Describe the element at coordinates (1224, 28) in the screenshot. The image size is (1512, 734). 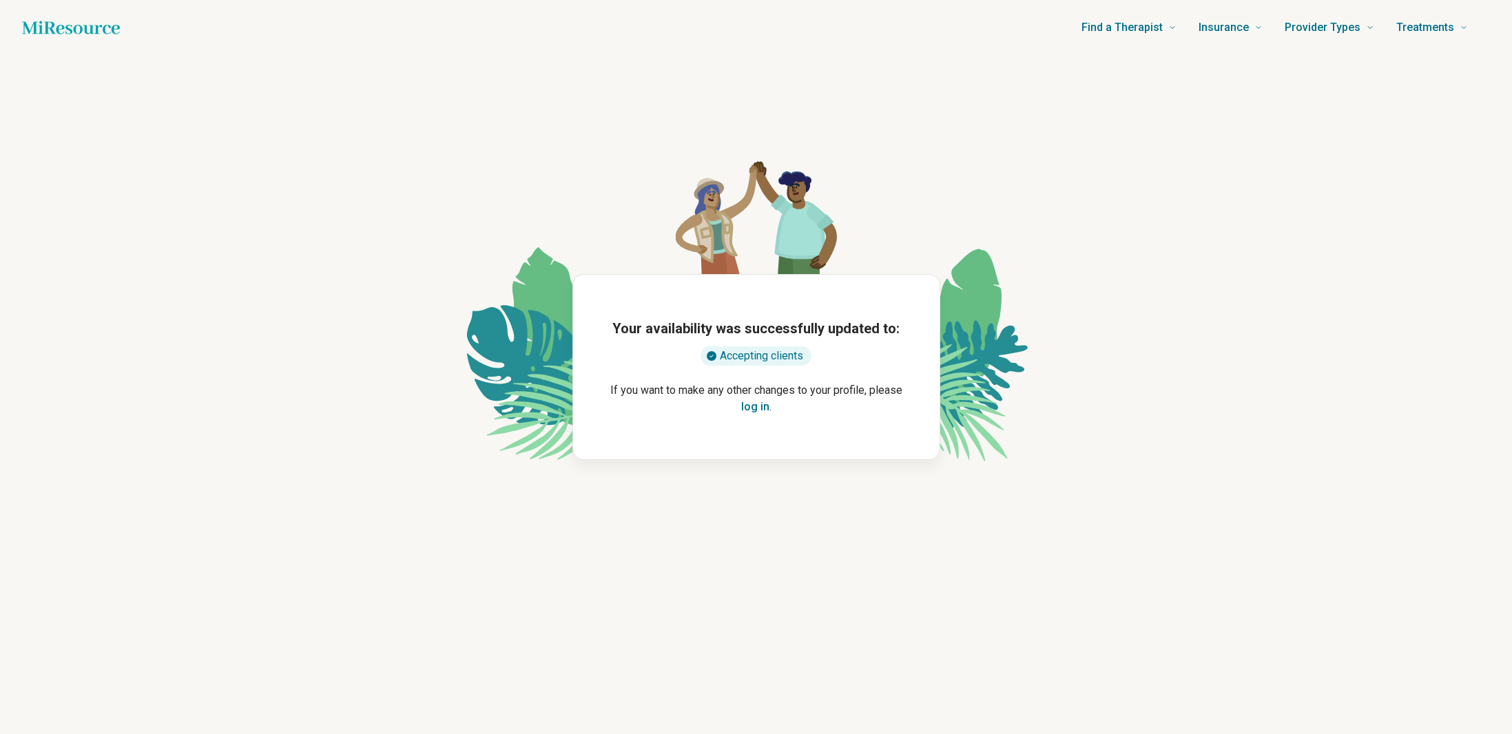
I see `span: Insurance` at that location.